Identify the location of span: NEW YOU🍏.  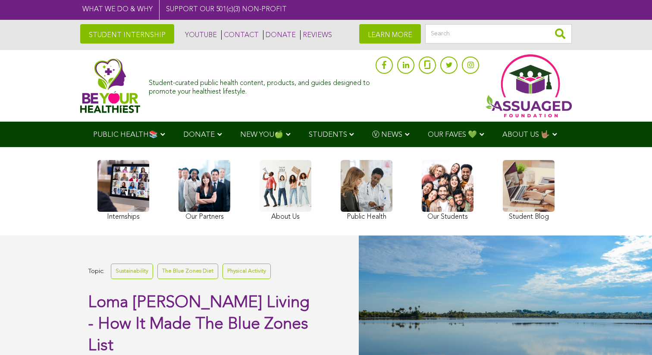
(262, 134).